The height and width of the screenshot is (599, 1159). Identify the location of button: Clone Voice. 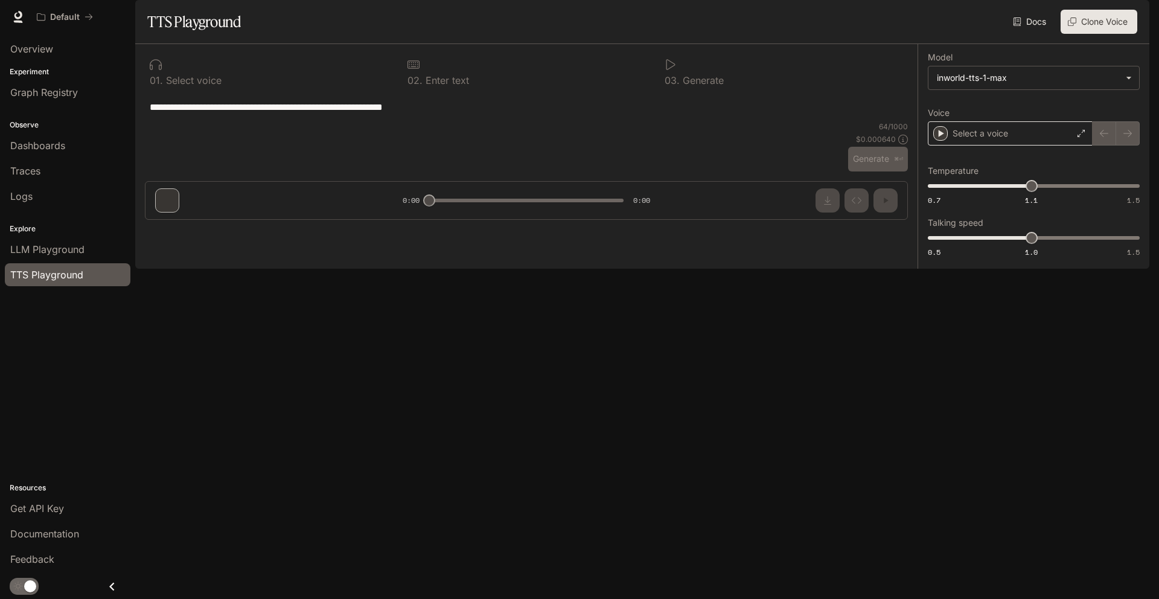
(1099, 22).